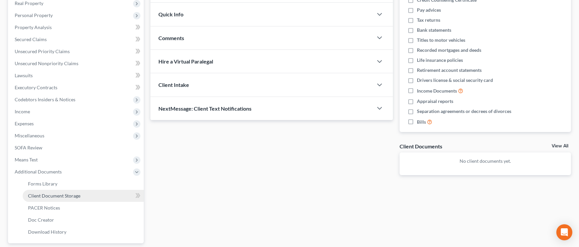  I want to click on a: PACER Notices, so click(83, 208).